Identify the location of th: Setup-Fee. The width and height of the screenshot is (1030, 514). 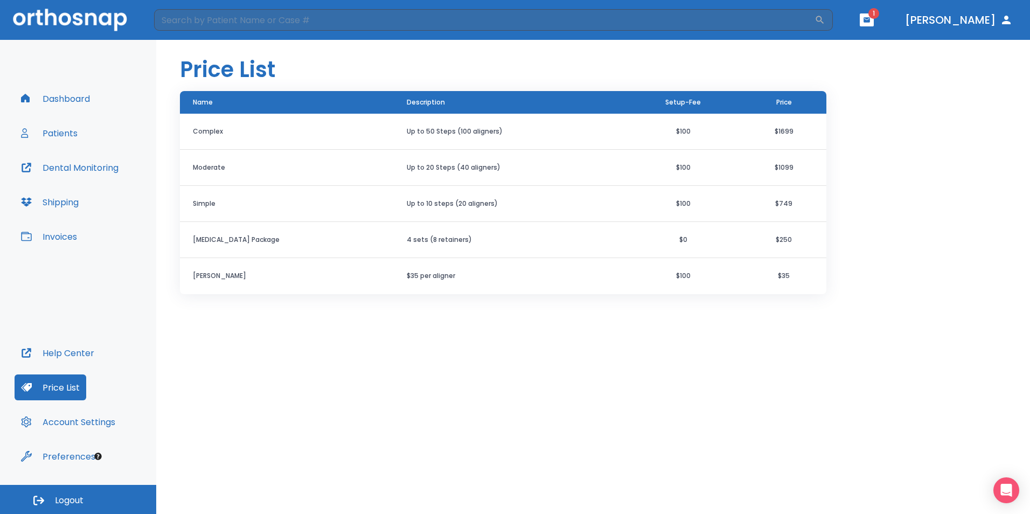
(683, 102).